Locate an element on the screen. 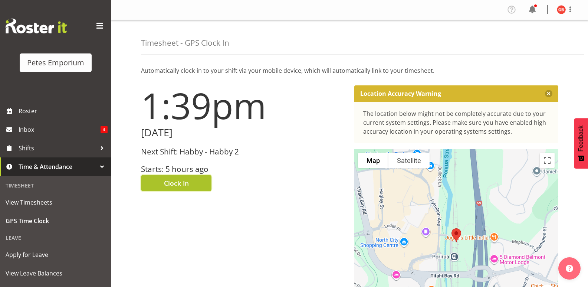 The width and height of the screenshot is (588, 287). span: View Leave Balances is located at coordinates (56, 273).